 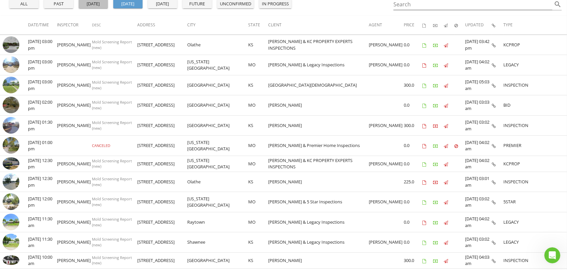 I want to click on div: in progress, so click(x=275, y=4).